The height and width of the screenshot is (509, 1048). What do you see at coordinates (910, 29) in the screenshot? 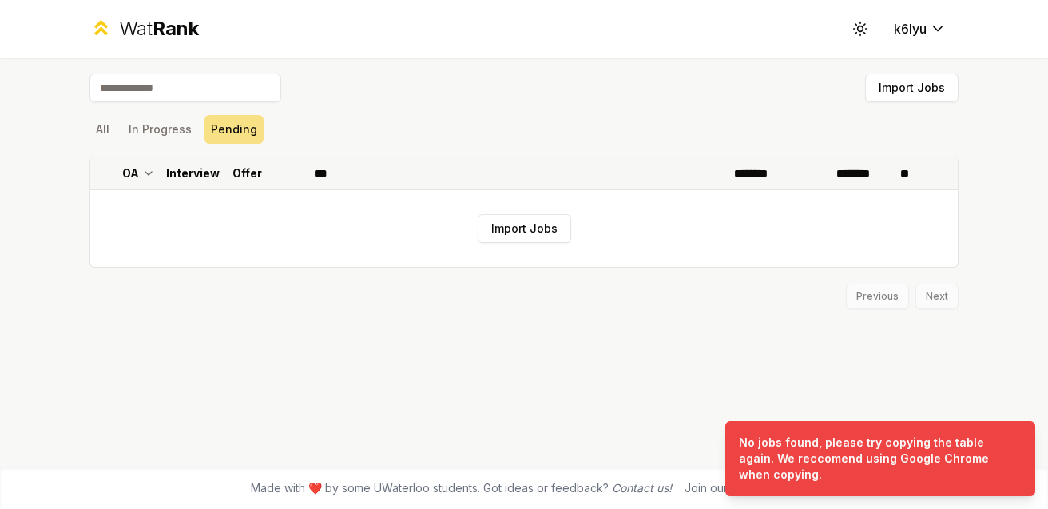
I see `span: k6lyu` at bounding box center [910, 29].